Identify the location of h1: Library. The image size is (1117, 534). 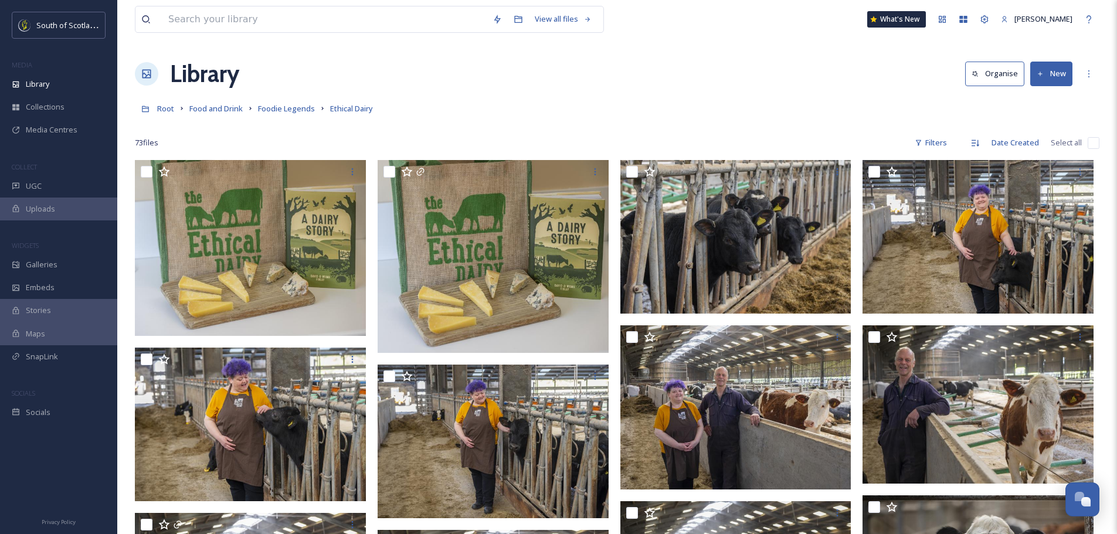
(205, 74).